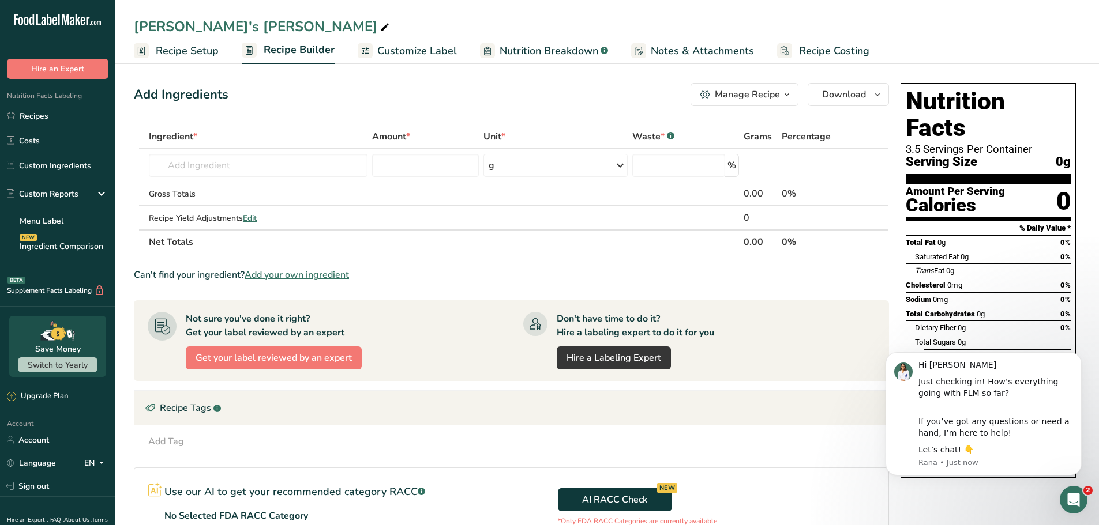 This screenshot has width=1099, height=525. Describe the element at coordinates (78, 520) in the screenshot. I see `a: About Us .` at that location.